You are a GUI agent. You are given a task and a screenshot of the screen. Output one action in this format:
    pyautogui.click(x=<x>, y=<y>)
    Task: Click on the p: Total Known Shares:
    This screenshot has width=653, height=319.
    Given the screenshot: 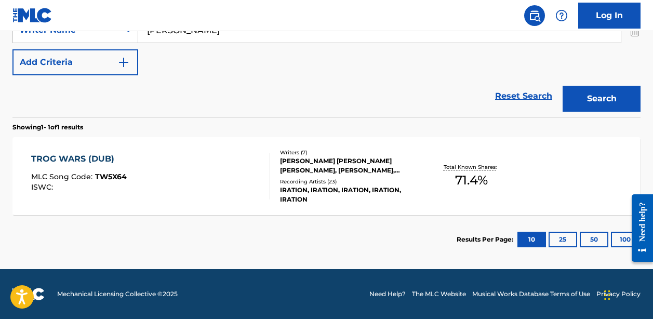 What is the action you would take?
    pyautogui.click(x=471, y=167)
    